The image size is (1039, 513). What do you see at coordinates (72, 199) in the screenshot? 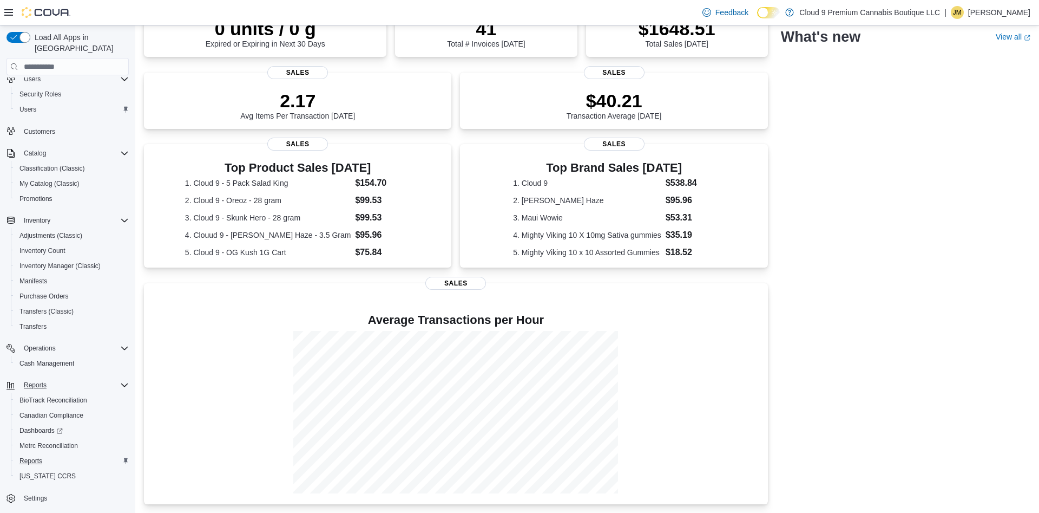
I see `button: Promotions` at bounding box center [72, 199].